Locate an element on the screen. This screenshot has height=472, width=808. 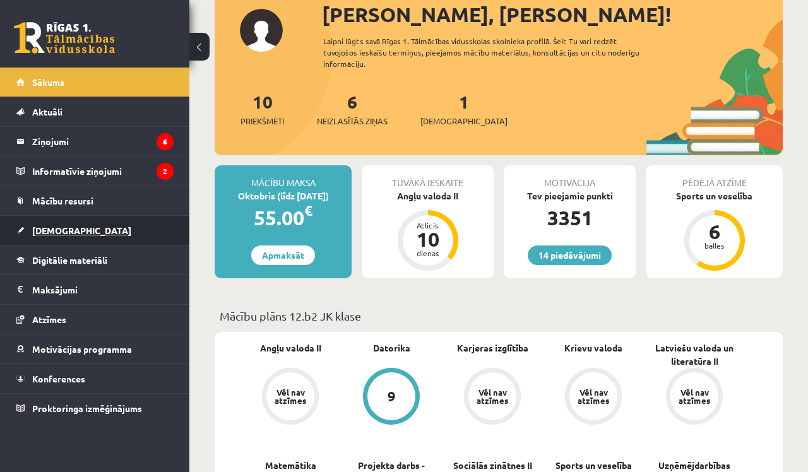
div: Pēdējā atzīme is located at coordinates (714, 177).